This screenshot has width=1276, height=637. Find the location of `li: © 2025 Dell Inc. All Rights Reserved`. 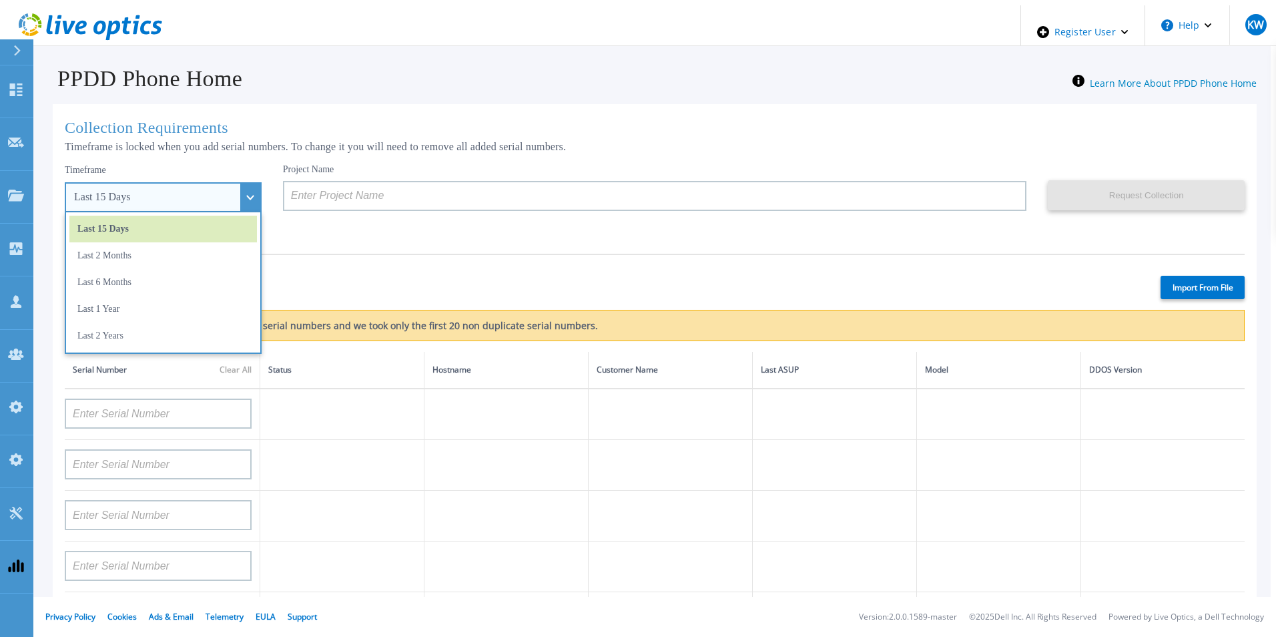

li: © 2025 Dell Inc. All Rights Reserved is located at coordinates (1032, 617).